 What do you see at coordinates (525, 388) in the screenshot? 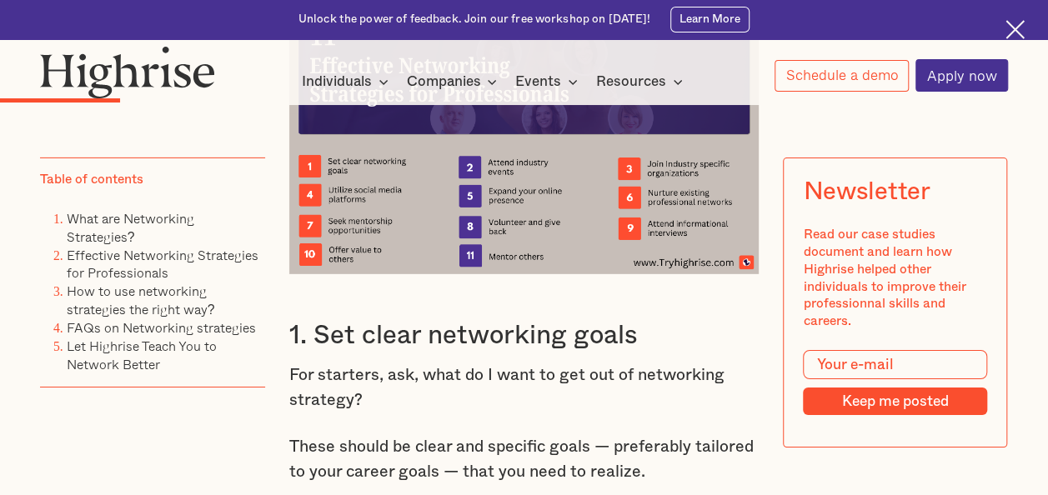
I see `p: For starters, ask, what do I want to get out of networking strategy?` at bounding box center [525, 388].